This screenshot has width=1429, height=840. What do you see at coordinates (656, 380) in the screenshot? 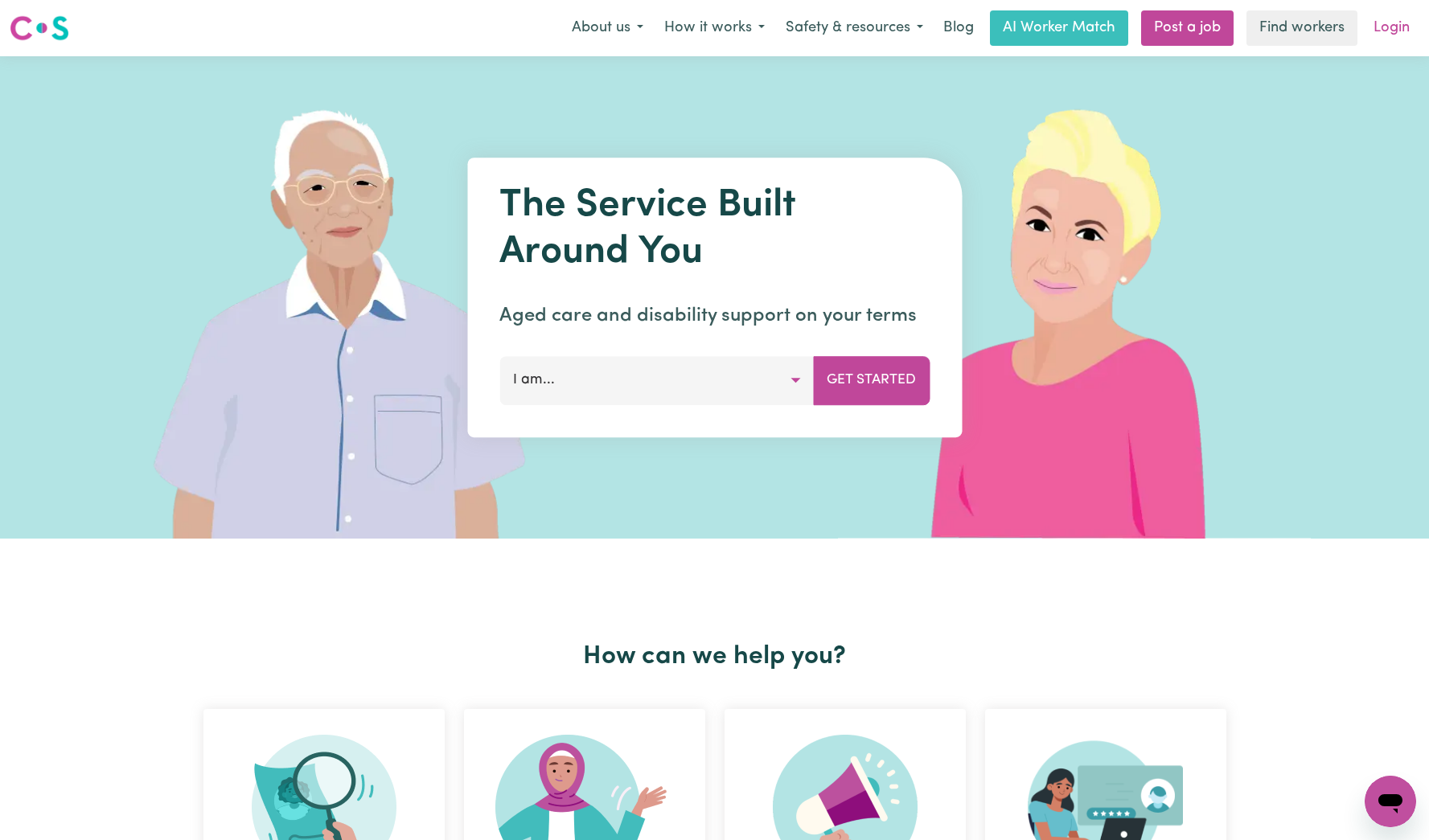
I see `button: I am...` at bounding box center [656, 380].